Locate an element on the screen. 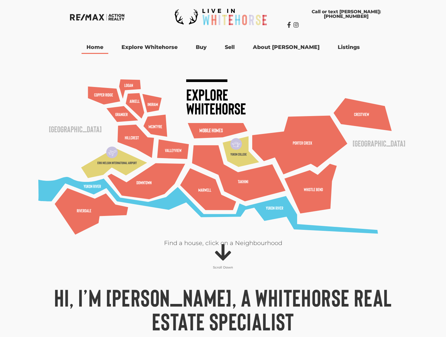 This screenshot has height=337, width=446. p: Find a house, click on a Neighbourhood is located at coordinates (223, 243).